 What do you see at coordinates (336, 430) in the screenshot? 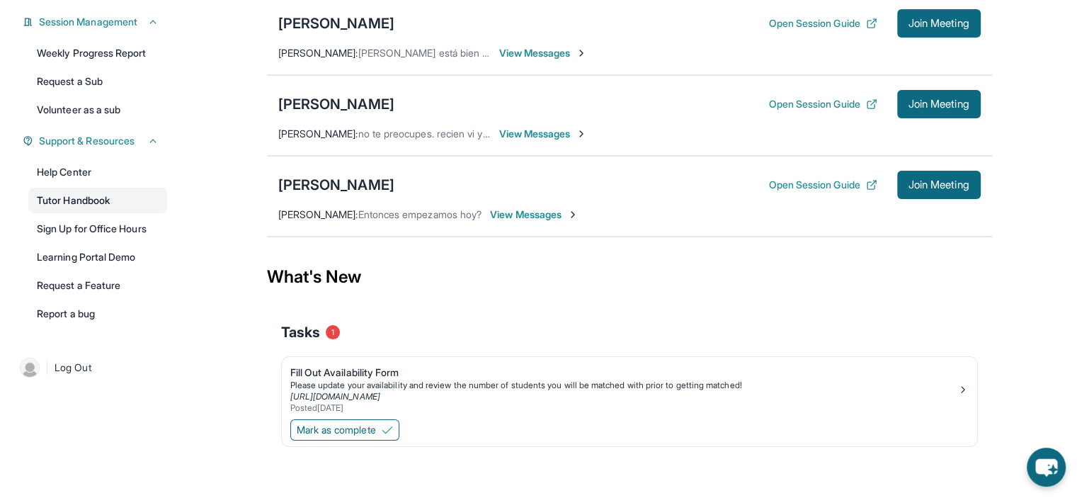
I see `span: Mark as complete` at bounding box center [336, 430].